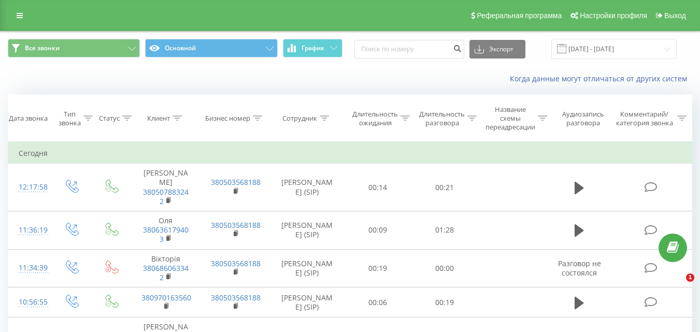 The image size is (700, 332). I want to click on span: 1, so click(690, 278).